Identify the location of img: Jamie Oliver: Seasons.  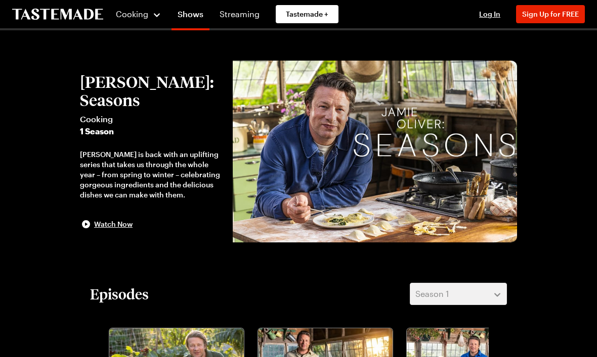
(375, 152).